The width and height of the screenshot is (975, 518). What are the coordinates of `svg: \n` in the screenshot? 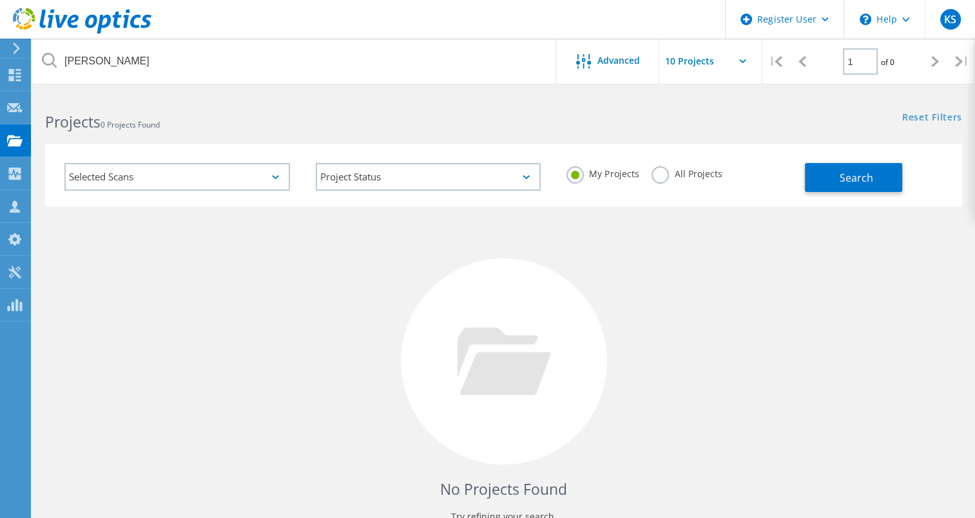 It's located at (866, 19).